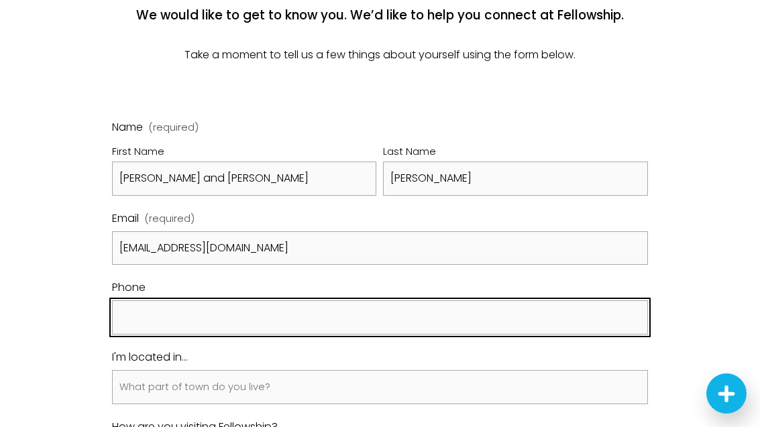 The width and height of the screenshot is (760, 427). What do you see at coordinates (380, 387) in the screenshot?
I see `input: What part of town do you live?` at bounding box center [380, 387].